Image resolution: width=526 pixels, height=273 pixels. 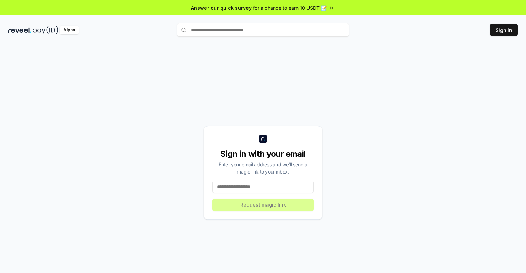 I want to click on div: Enter your email address and we’ll send a magic link to your inbox., so click(x=263, y=168).